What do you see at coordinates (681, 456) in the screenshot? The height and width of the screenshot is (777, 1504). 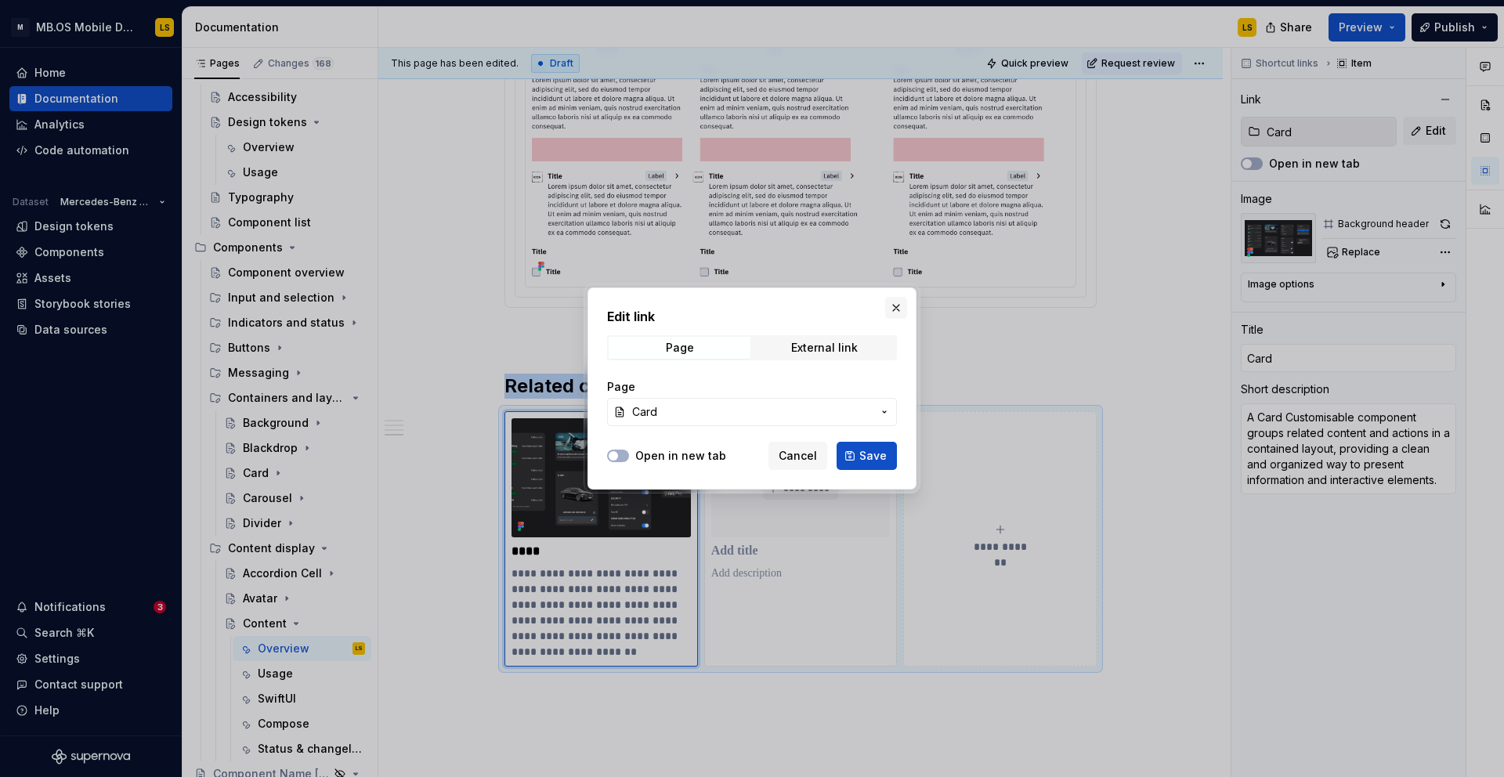 I see `label: Open in new tab` at bounding box center [681, 456].